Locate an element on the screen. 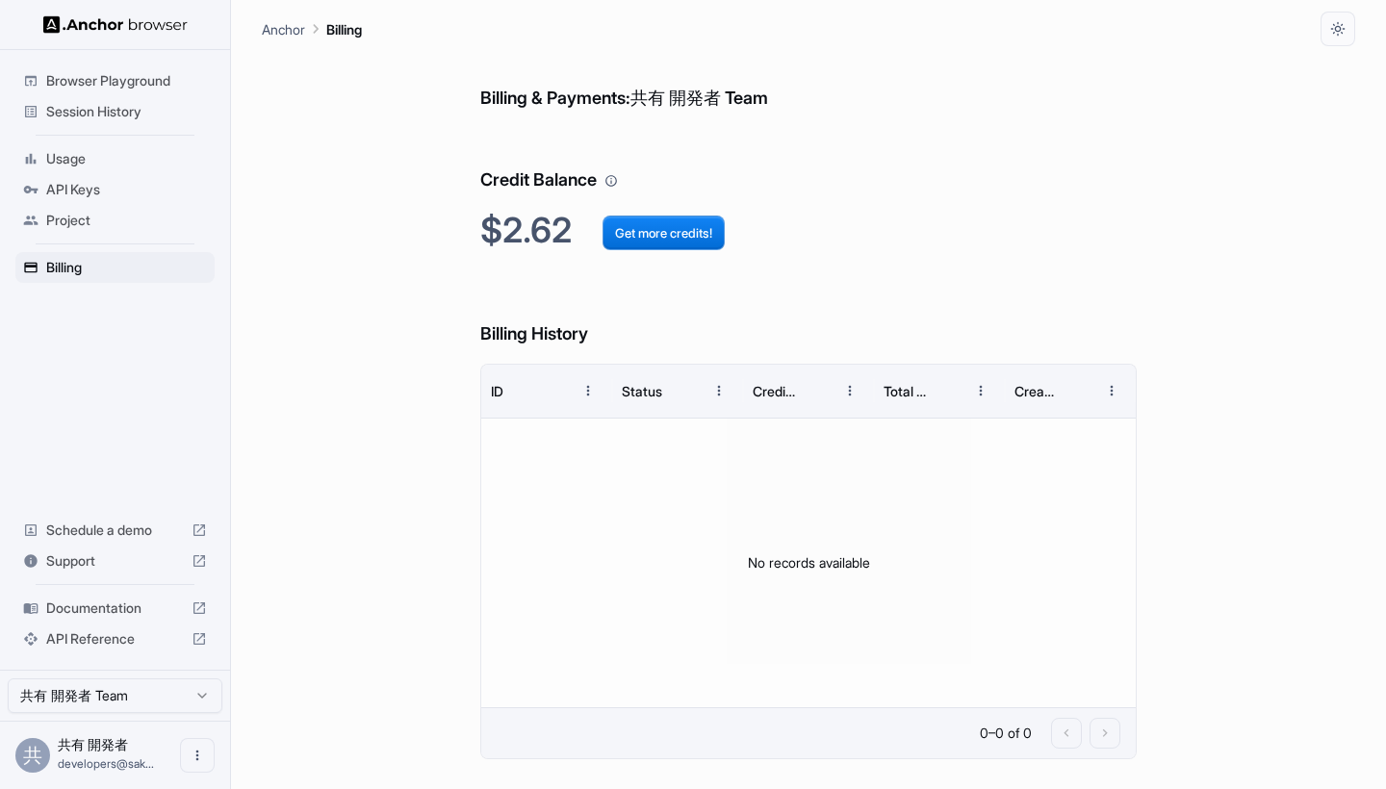 This screenshot has width=1386, height=789. div: Schedule a demo is located at coordinates (115, 530).